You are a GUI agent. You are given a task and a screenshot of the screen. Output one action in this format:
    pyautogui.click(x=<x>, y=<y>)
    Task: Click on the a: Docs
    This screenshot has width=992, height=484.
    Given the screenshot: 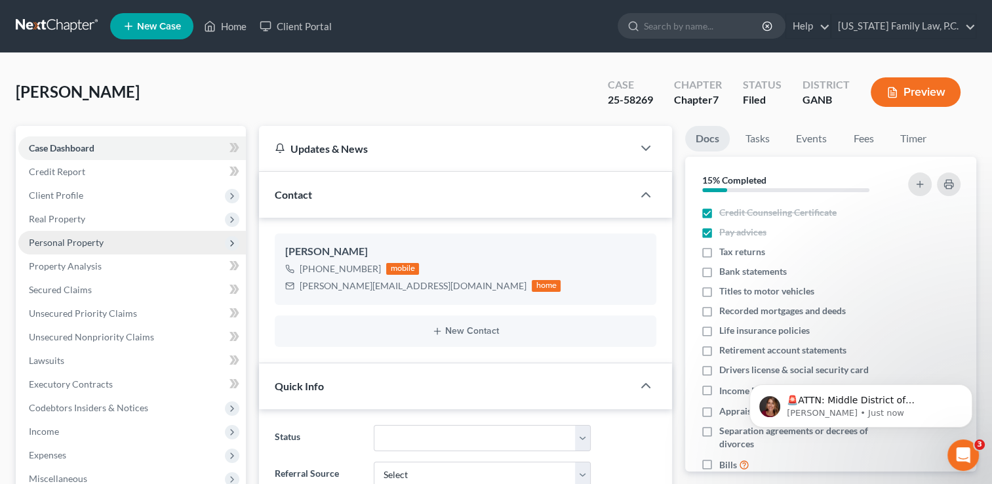 What is the action you would take?
    pyautogui.click(x=708, y=138)
    